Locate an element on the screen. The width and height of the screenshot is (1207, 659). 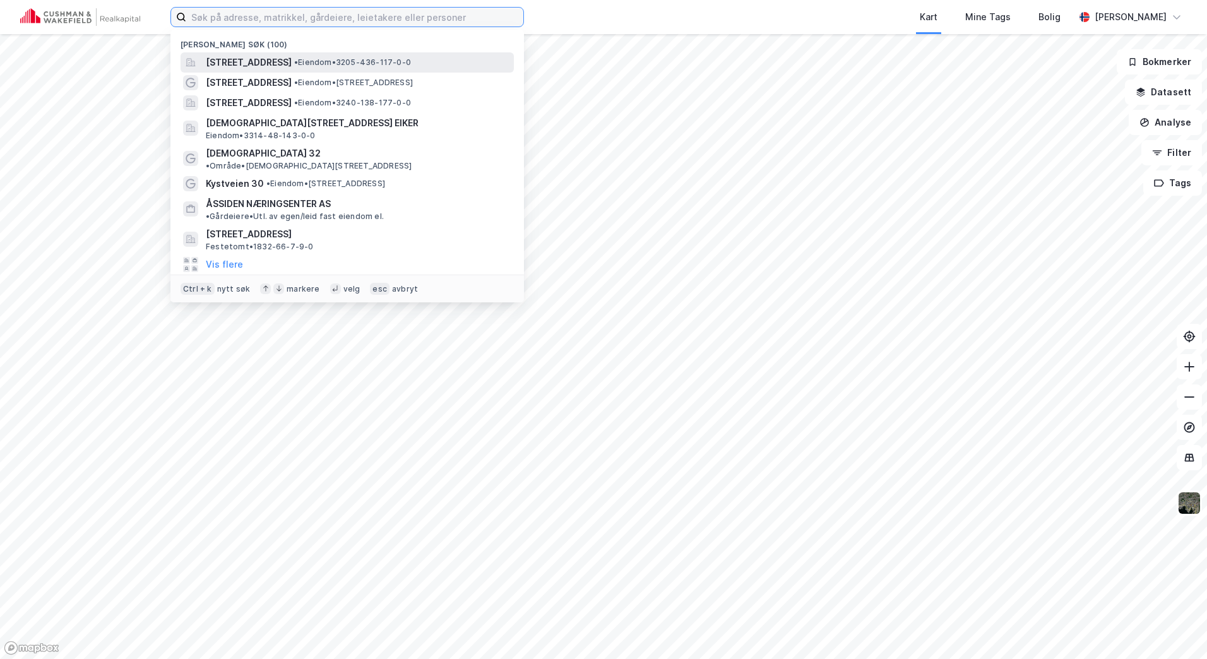
div: Bolig is located at coordinates (1049, 17).